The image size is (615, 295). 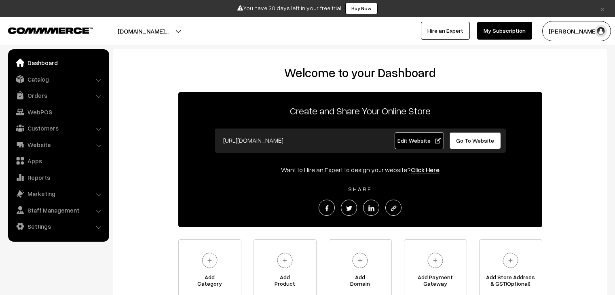 I want to click on span: Add Store Address & GST(Optional), so click(x=510, y=282).